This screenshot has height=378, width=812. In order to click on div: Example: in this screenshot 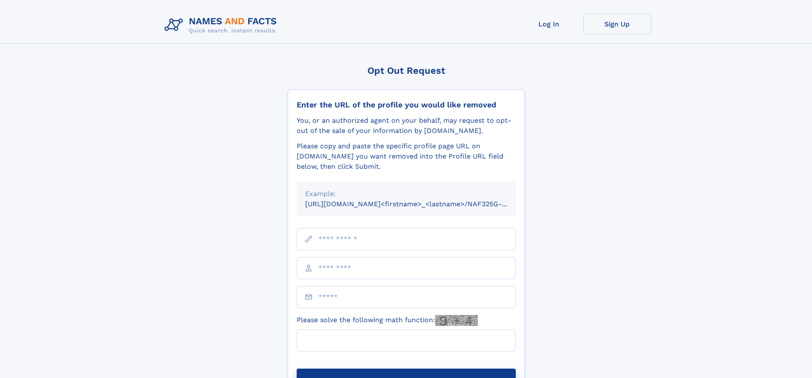, I will do `click(406, 194)`.